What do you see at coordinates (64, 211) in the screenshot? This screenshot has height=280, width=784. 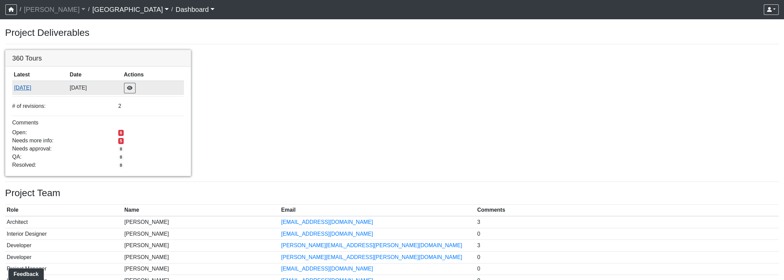 I see `th: Role` at bounding box center [64, 211].